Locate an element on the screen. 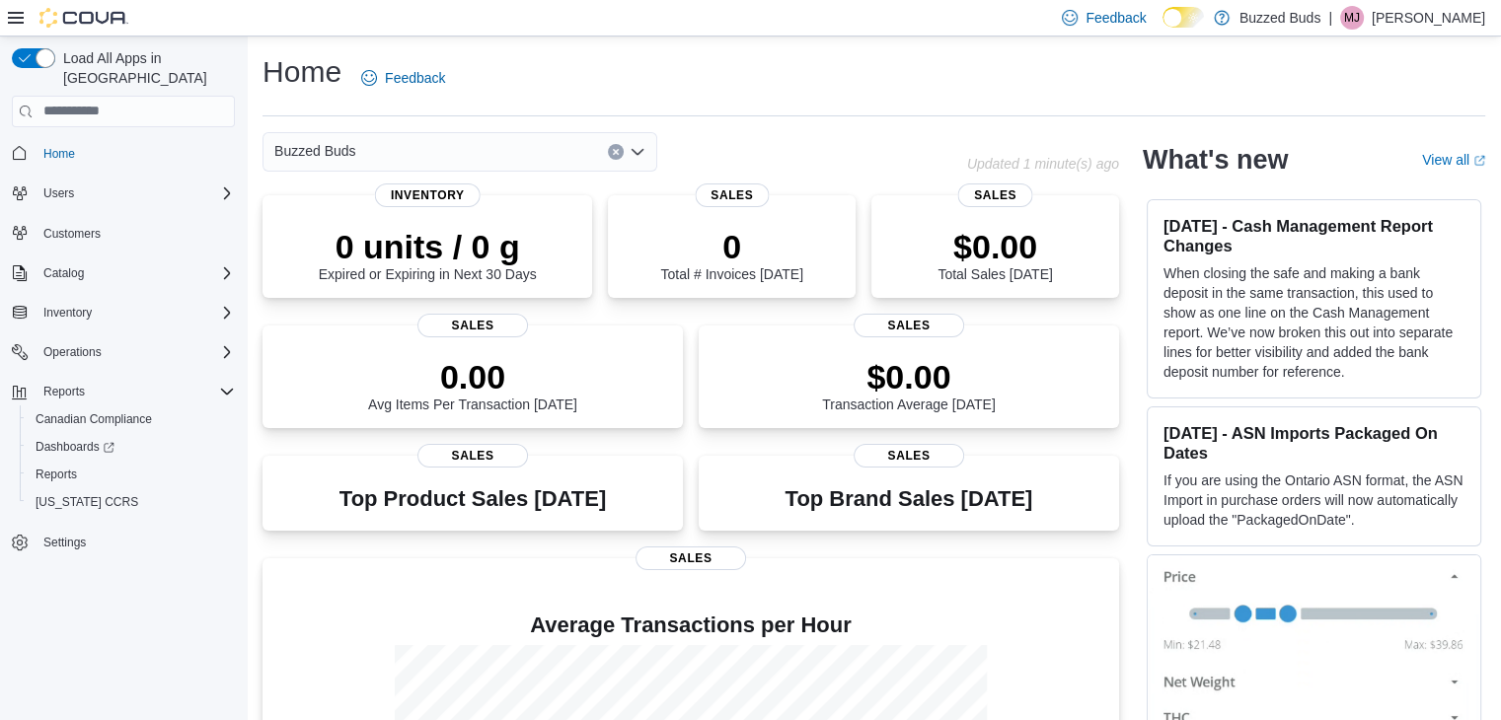  div: Maggie Jerstad is located at coordinates (1352, 18).